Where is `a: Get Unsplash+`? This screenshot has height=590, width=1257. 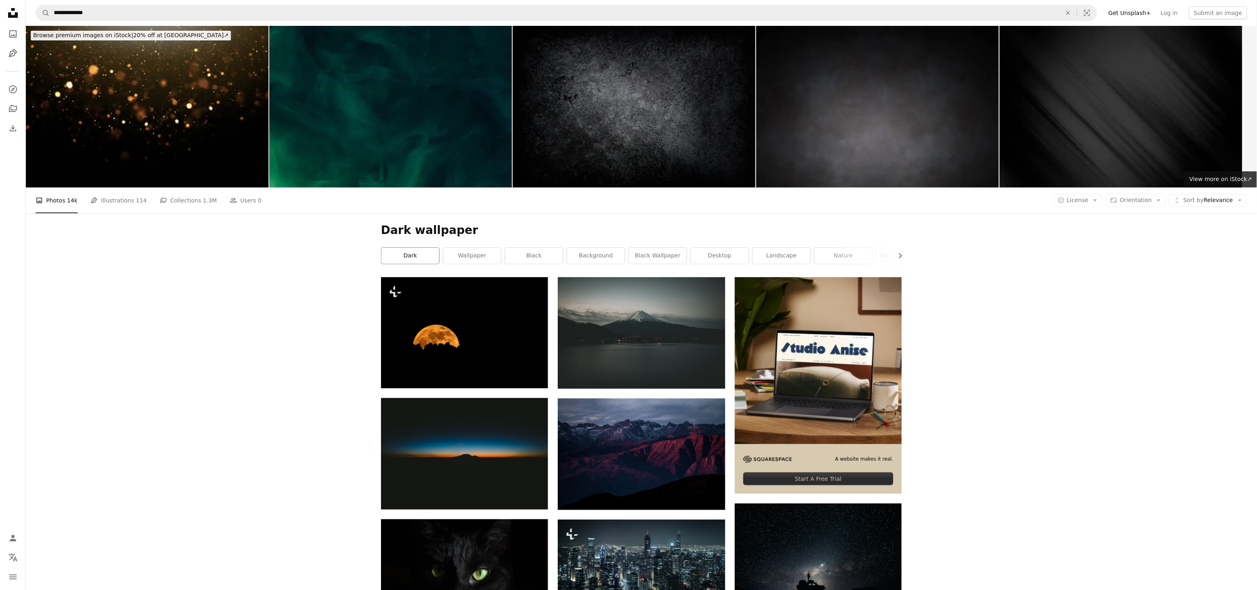 a: Get Unsplash+ is located at coordinates (1129, 13).